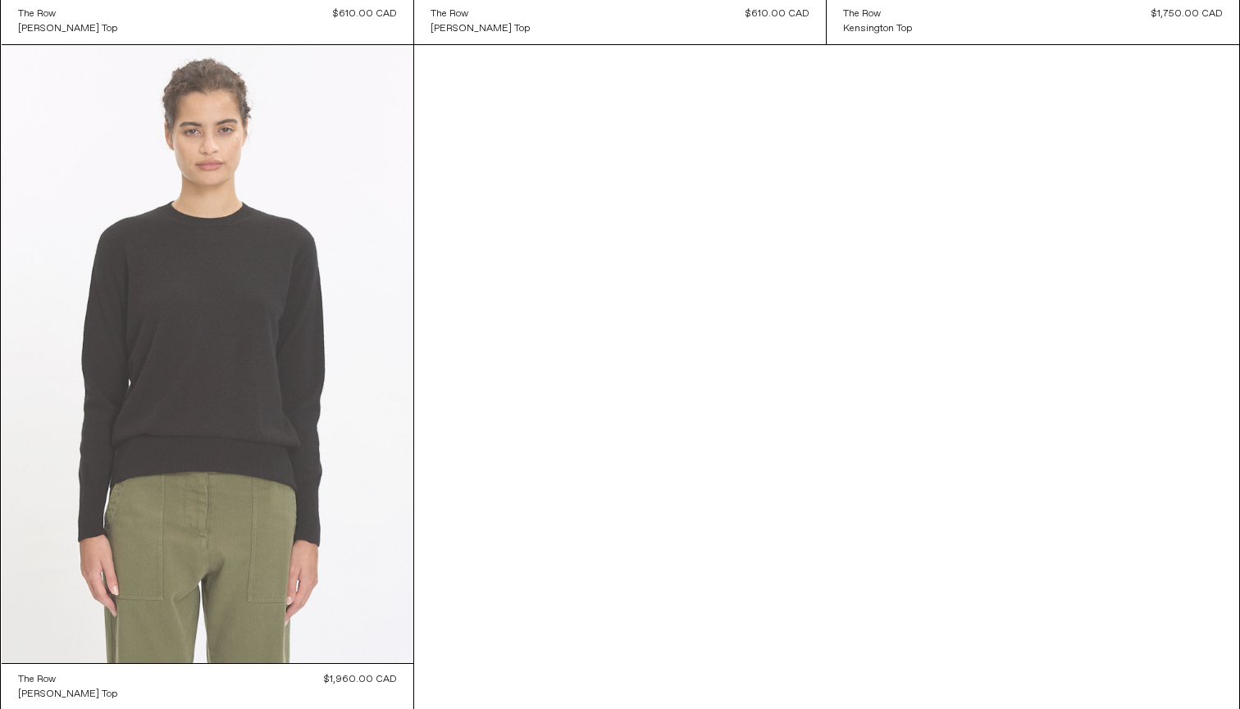 This screenshot has width=1240, height=709. Describe the element at coordinates (877, 29) in the screenshot. I see `div: Kensington Top` at that location.